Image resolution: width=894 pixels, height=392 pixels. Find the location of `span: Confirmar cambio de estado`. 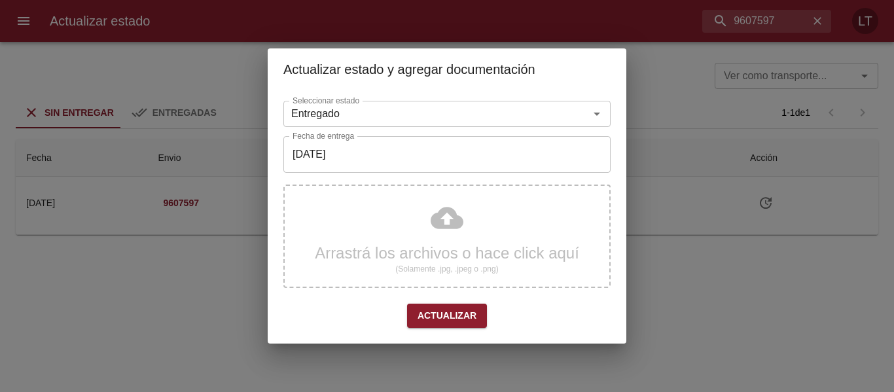

span: Confirmar cambio de estado is located at coordinates (447, 315).